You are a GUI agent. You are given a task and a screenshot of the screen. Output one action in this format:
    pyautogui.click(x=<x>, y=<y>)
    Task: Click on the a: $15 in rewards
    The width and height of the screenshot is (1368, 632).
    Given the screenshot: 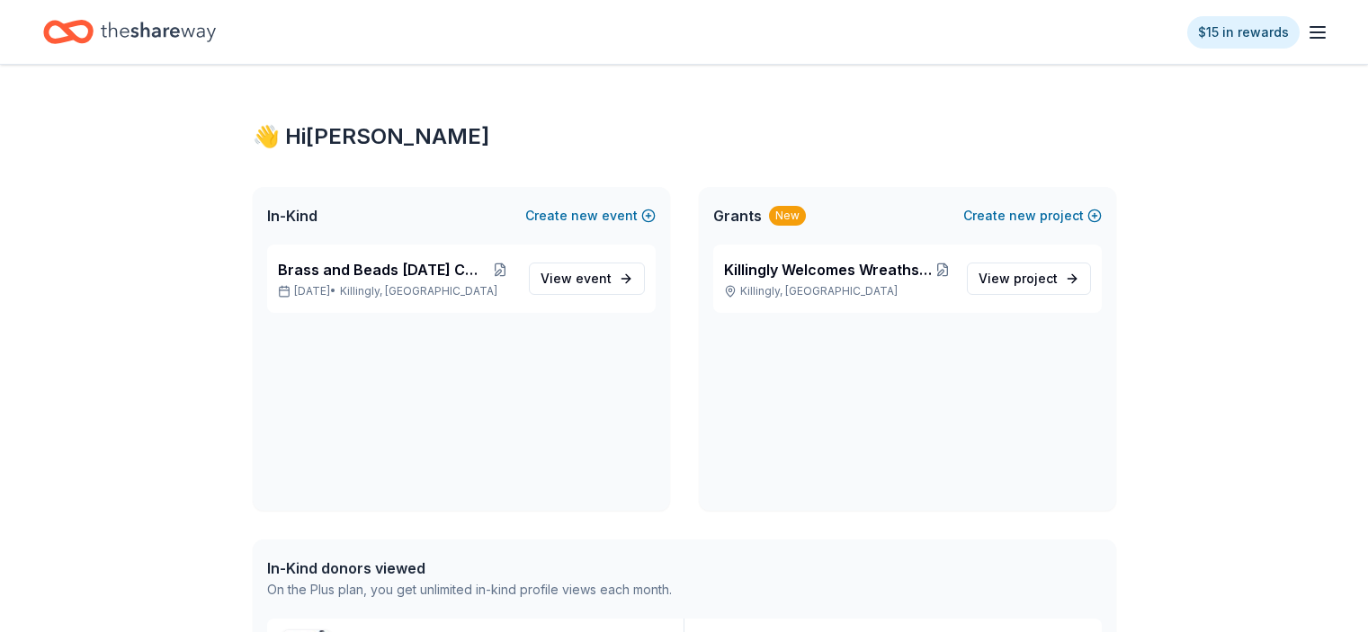 What is the action you would take?
    pyautogui.click(x=1243, y=32)
    